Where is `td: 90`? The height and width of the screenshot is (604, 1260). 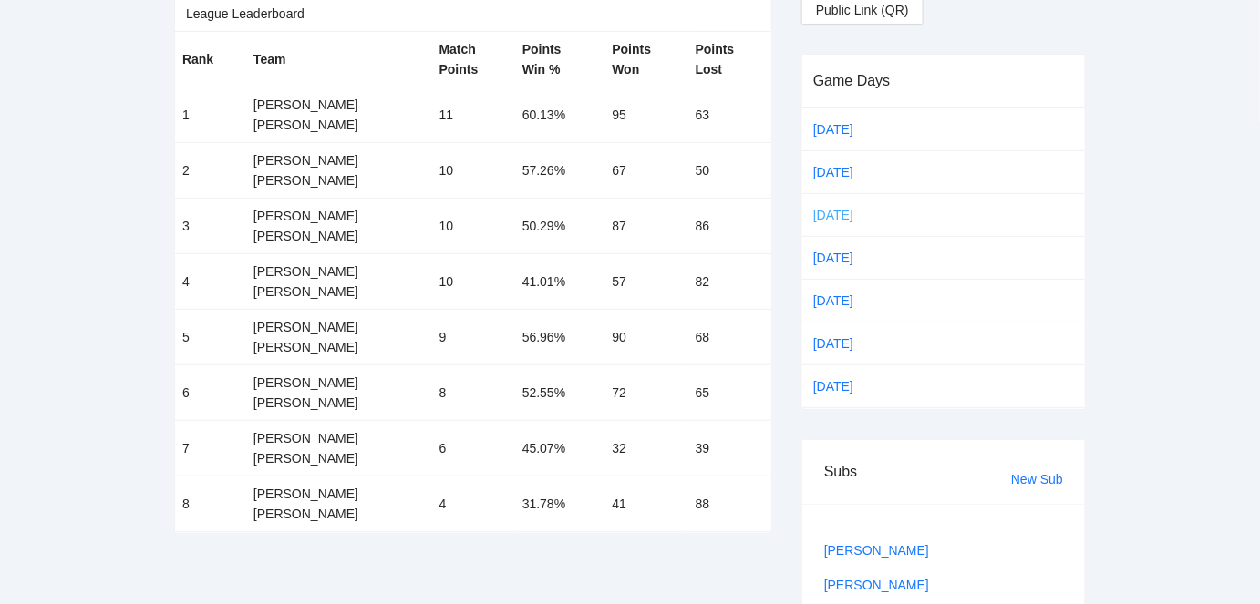 td: 90 is located at coordinates (645, 337).